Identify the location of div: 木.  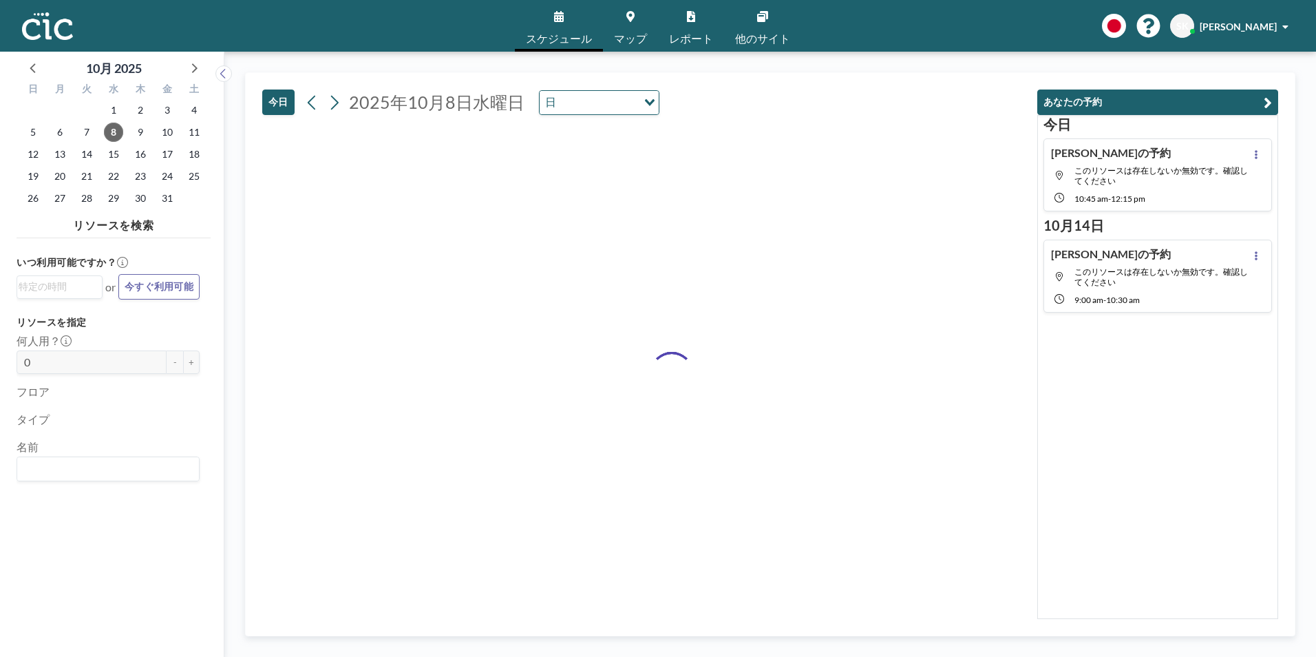
(140, 90).